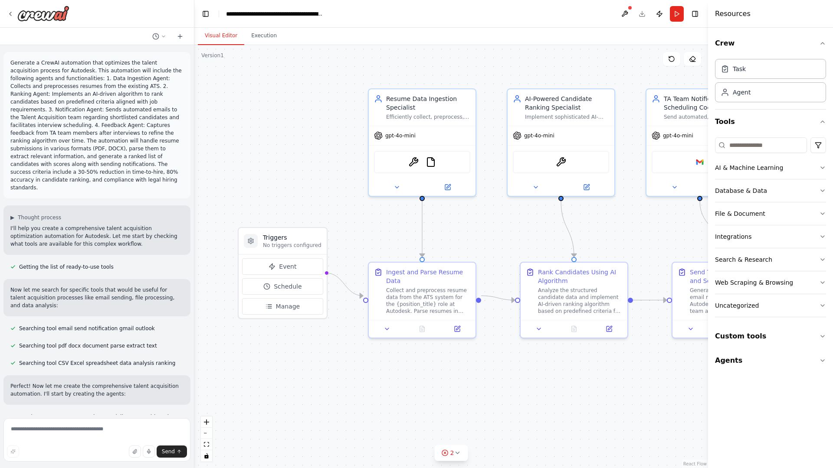 This screenshot has height=468, width=833. Describe the element at coordinates (561, 143) in the screenshot. I see `div: AI-Powered Candidate Ranking SpecialistImplement sophisticated AI-driven algorithms to rank candi...` at that location.